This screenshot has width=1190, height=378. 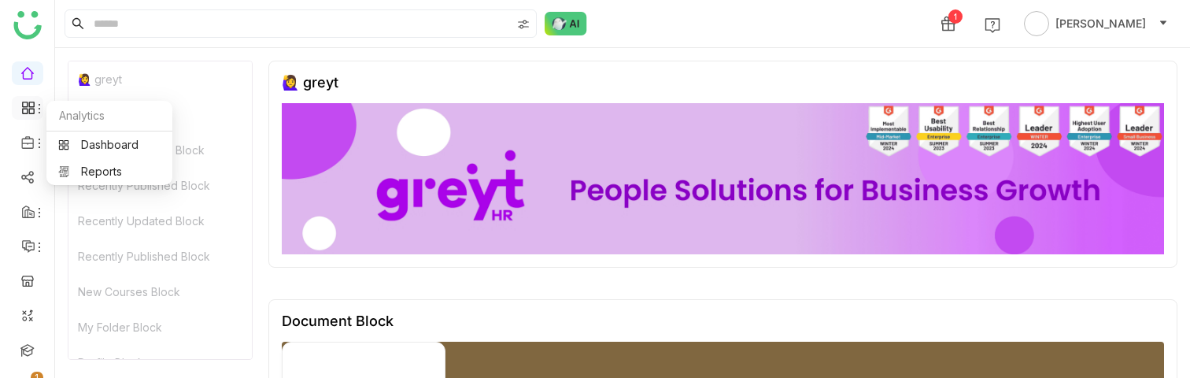 What do you see at coordinates (723, 179) in the screenshot?
I see `img: 68ca8a786afc163911e2cfd3` at bounding box center [723, 179].